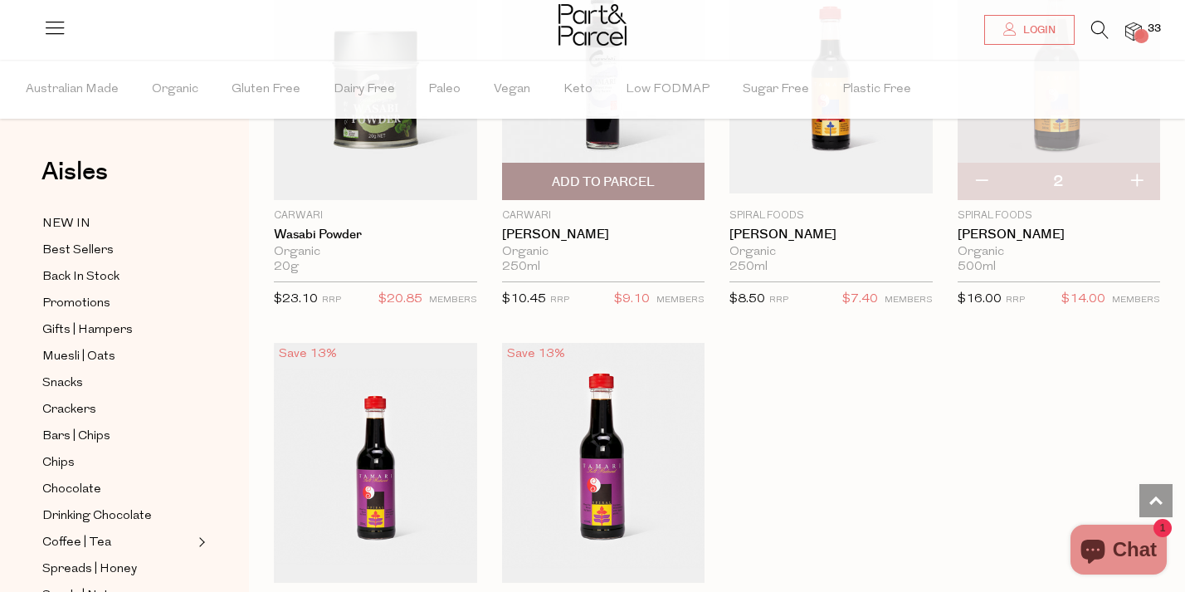 This screenshot has height=592, width=1185. I want to click on a: Crackers, so click(118, 409).